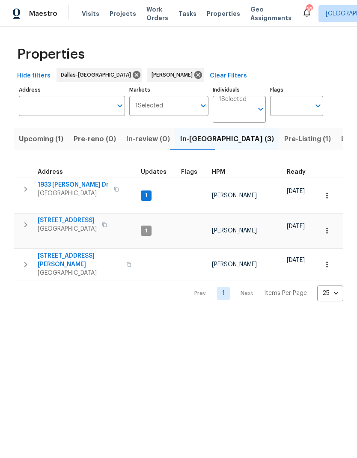 The width and height of the screenshot is (357, 458). What do you see at coordinates (148, 139) in the screenshot?
I see `span: In-review (0)` at bounding box center [148, 139].